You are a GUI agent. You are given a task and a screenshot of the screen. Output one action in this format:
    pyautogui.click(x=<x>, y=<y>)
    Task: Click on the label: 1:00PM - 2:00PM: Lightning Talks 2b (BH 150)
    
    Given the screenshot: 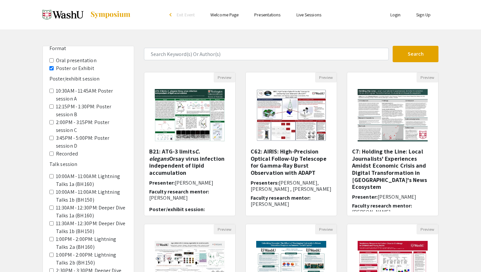 What is the action you would take?
    pyautogui.click(x=92, y=259)
    